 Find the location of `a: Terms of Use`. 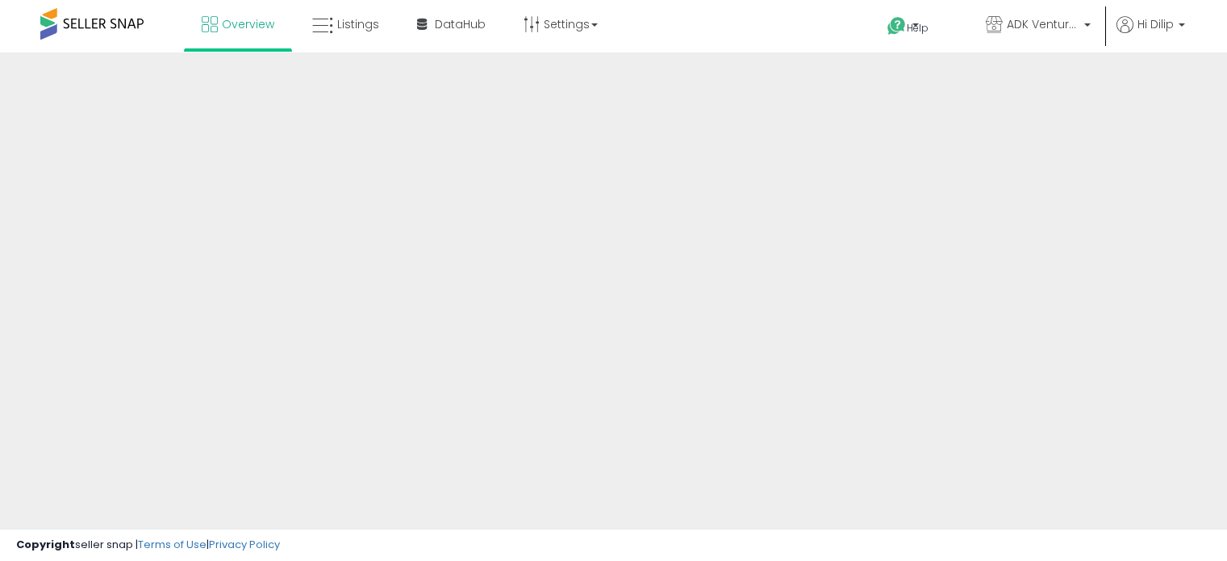

a: Terms of Use is located at coordinates (172, 544).